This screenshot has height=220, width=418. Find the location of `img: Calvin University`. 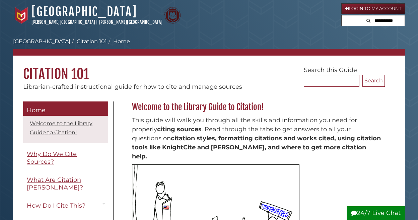

img: Calvin University is located at coordinates (21, 15).